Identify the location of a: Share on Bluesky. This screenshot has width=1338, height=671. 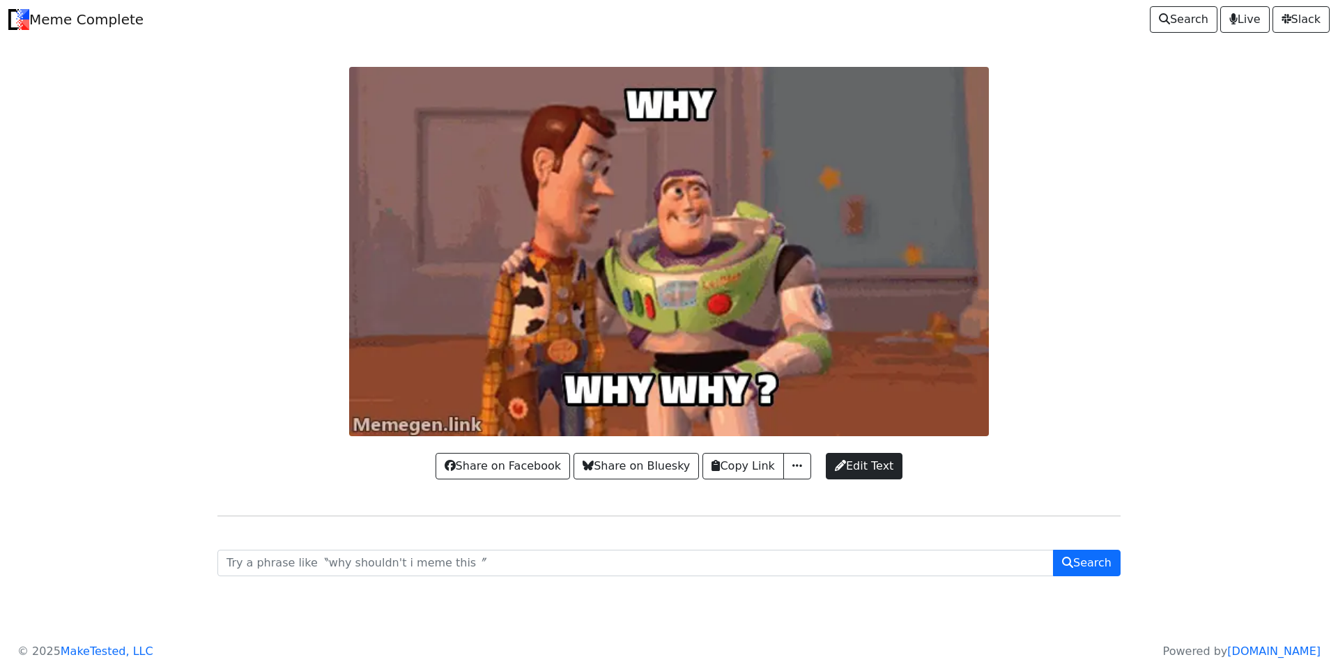
(636, 466).